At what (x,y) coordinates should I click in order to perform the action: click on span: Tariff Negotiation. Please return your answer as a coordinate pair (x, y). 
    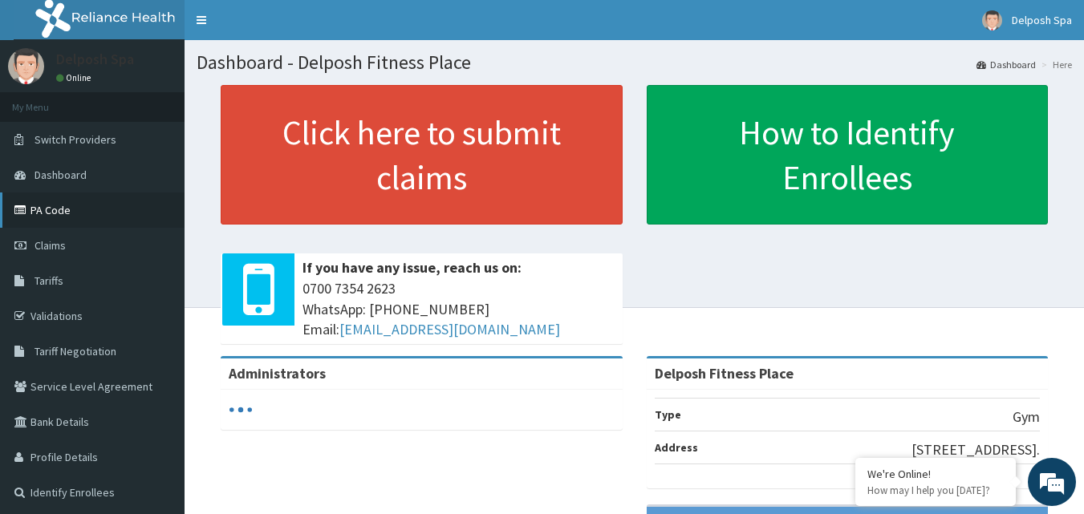
    Looking at the image, I should click on (75, 352).